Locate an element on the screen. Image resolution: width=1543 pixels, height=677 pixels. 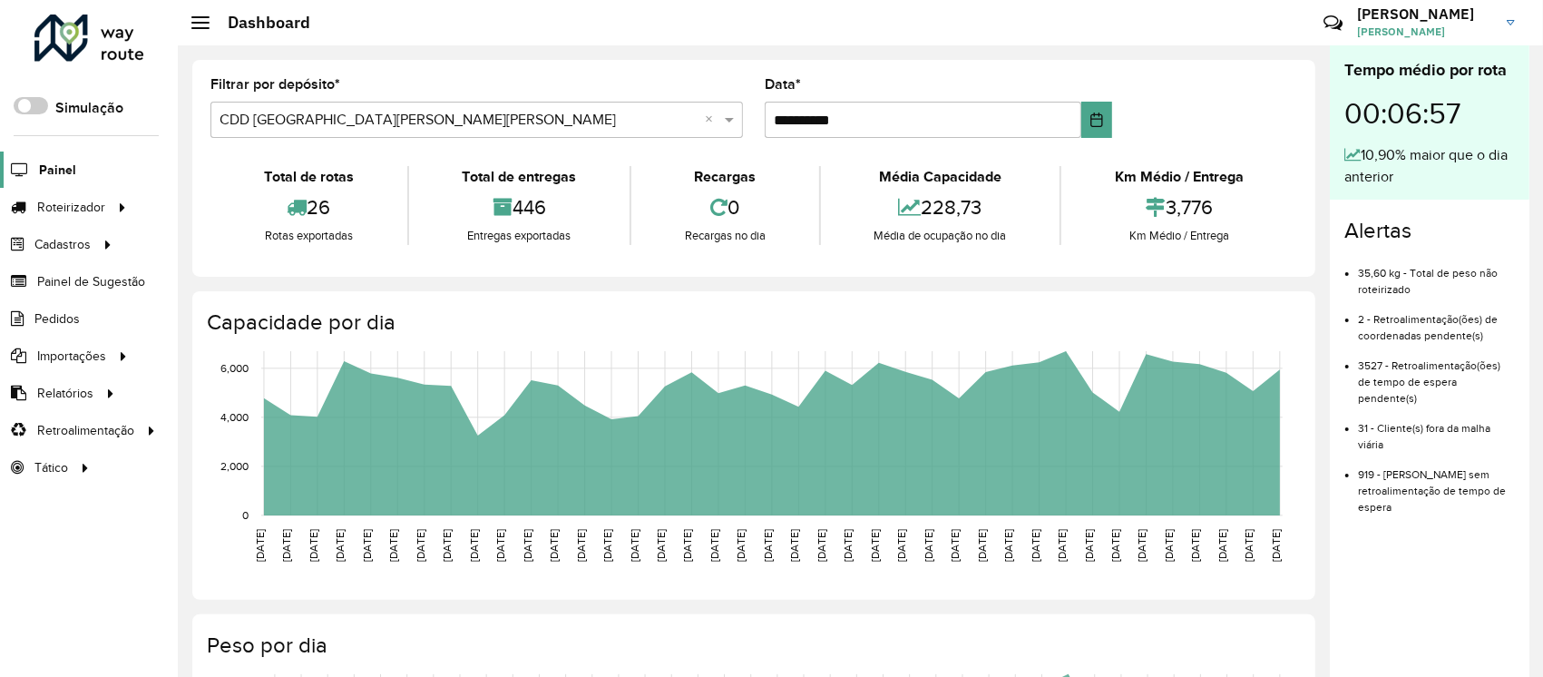
li: 35,60 kg - Total de peso não roteirizado is located at coordinates (1436, 274).